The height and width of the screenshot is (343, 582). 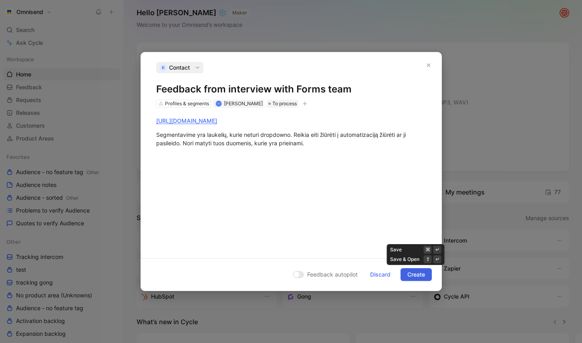 What do you see at coordinates (291, 139) in the screenshot?
I see `div: Segmentavime yra laukelių, kurie neturi dropdowno. Reikia eiti žiūrėti į automatizaciją žiūrėti a...` at bounding box center [291, 139].